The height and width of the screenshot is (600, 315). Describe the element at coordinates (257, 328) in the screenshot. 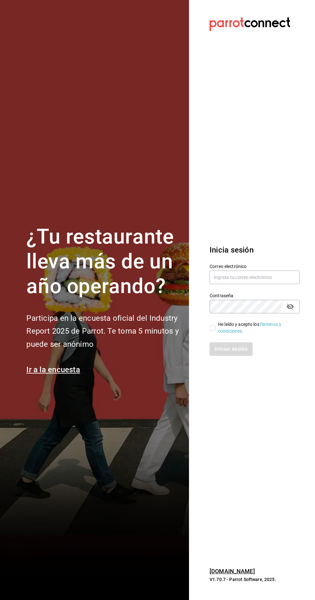

I see `div: He leído y acepto los` at that location.